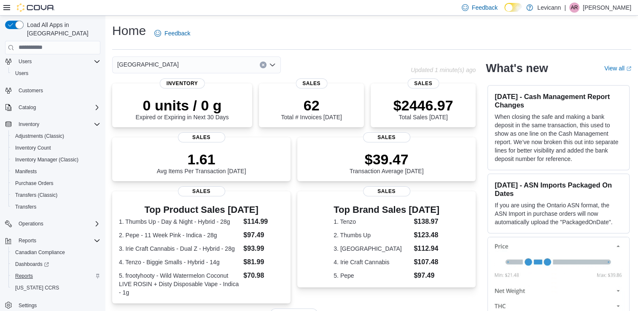 The image size is (638, 311). Describe the element at coordinates (24, 276) in the screenshot. I see `a: Reports` at that location.